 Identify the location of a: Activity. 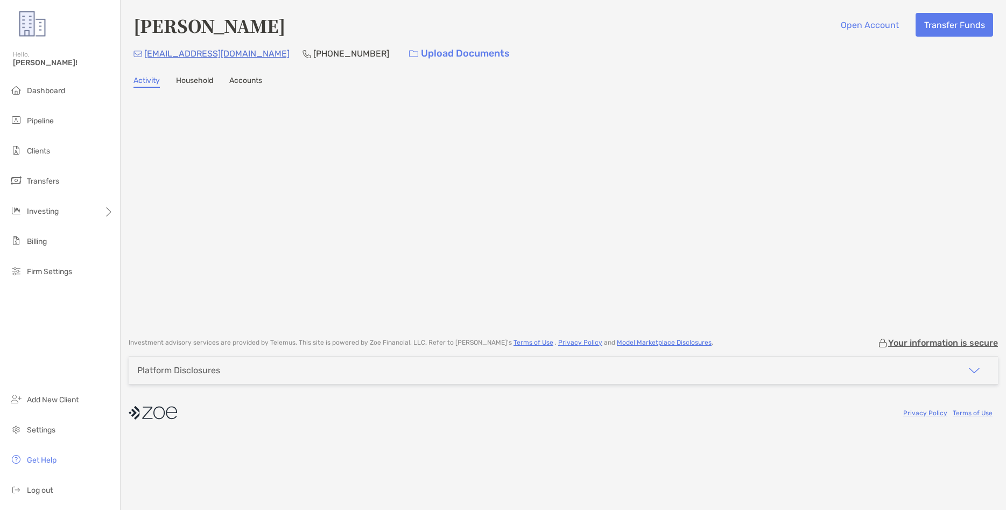
(146, 82).